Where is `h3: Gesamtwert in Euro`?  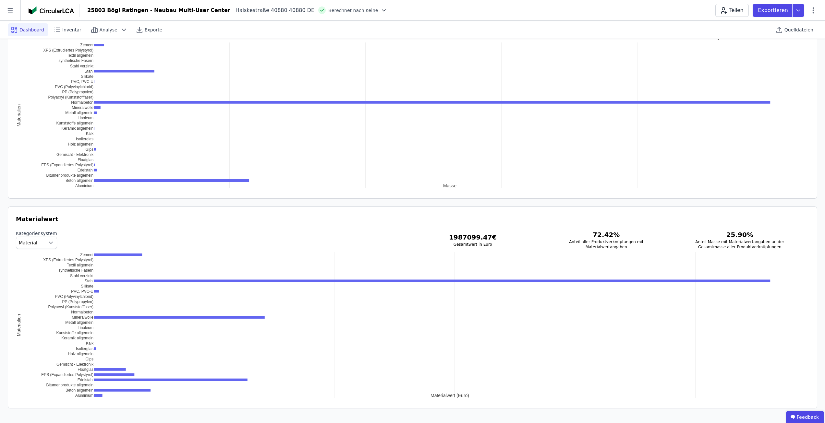 h3: Gesamtwert in Euro is located at coordinates (472, 244).